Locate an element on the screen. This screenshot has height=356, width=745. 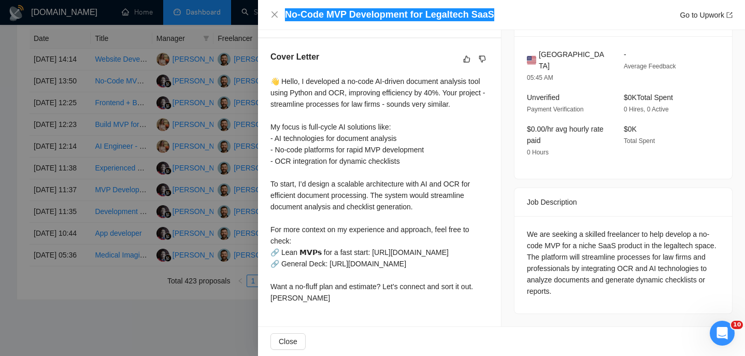
span: export is located at coordinates (729, 15).